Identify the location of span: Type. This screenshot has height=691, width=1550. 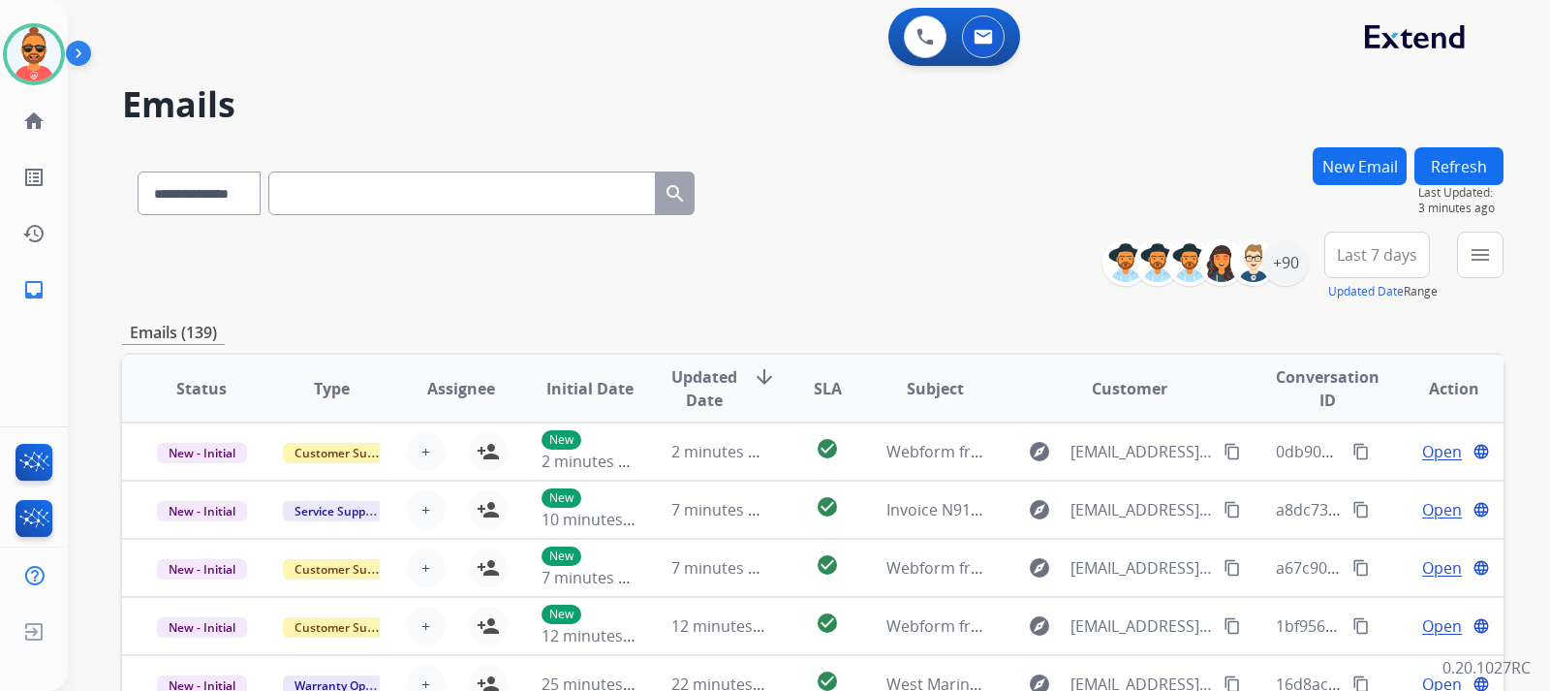
(331, 388).